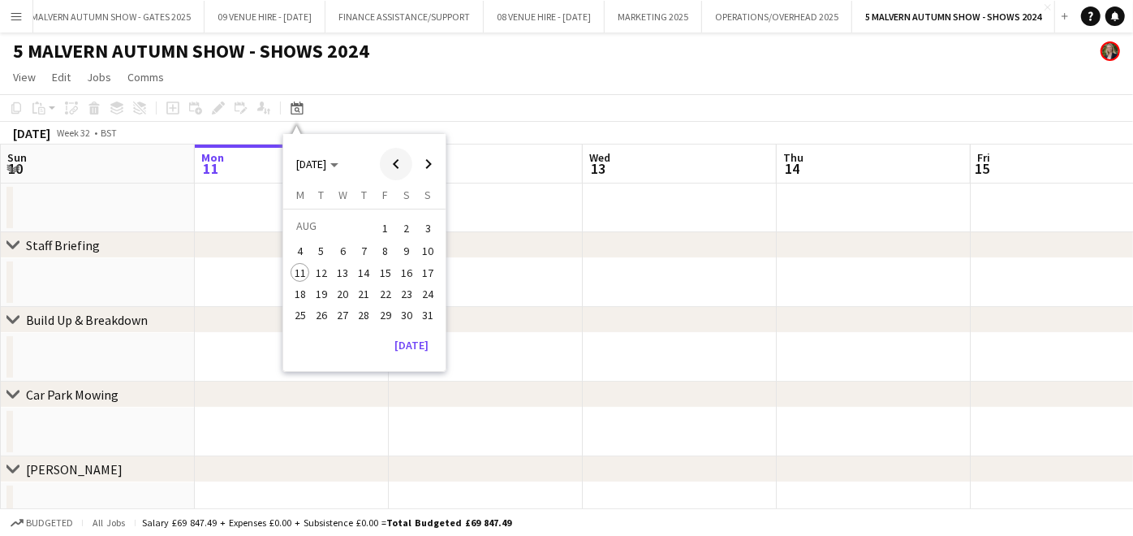  I want to click on button: 14-08-2025, so click(364, 273).